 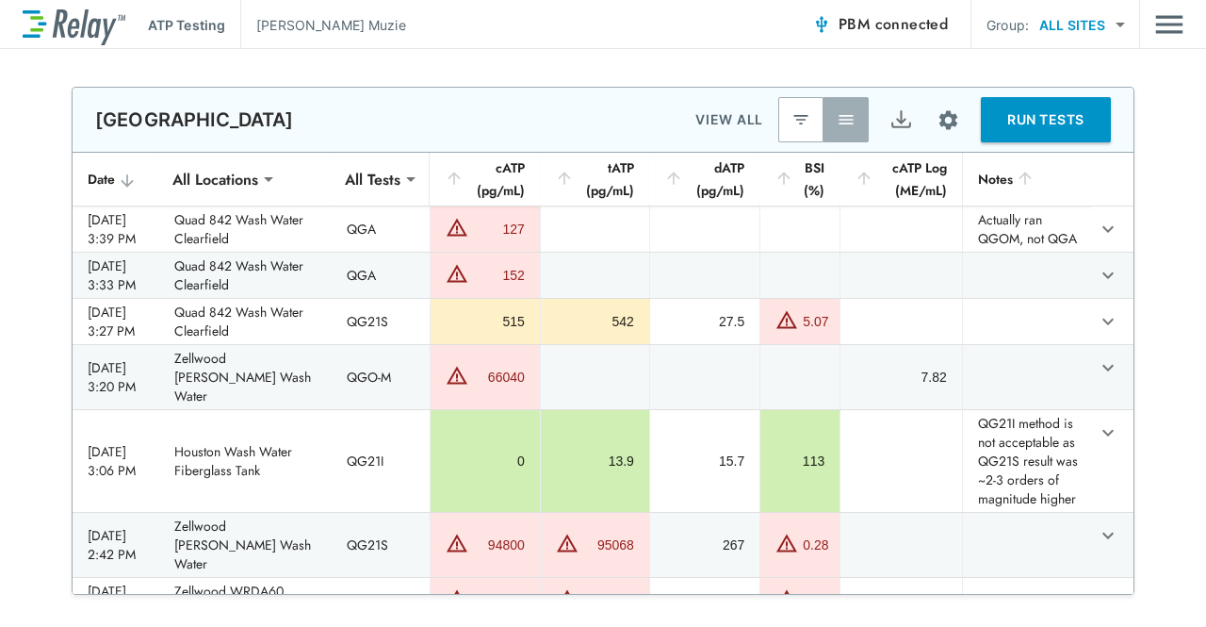 I want to click on img: LuminUltra Relay, so click(x=73, y=24).